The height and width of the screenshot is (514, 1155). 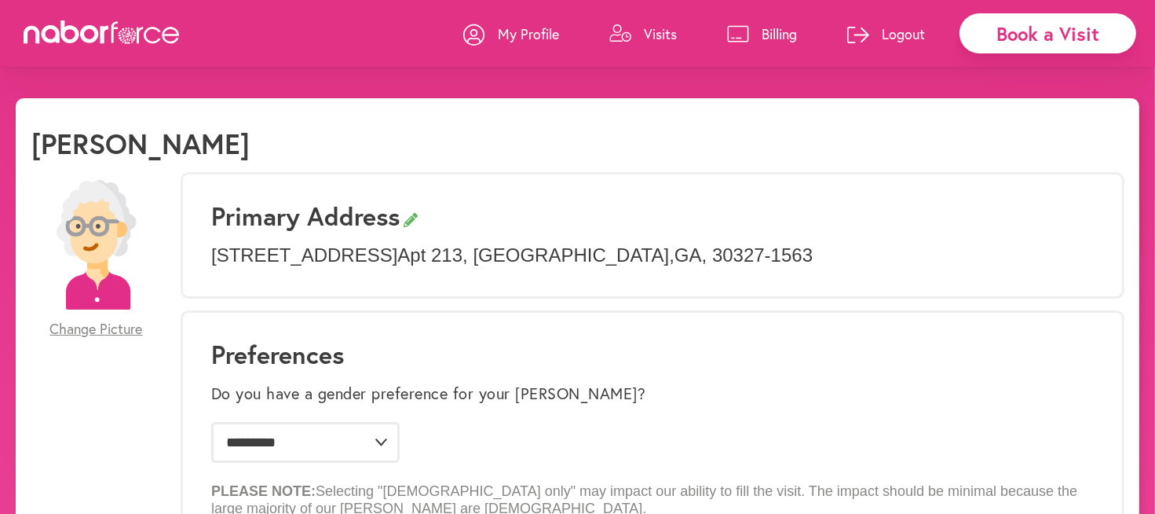 I want to click on span: Change Picture, so click(x=97, y=329).